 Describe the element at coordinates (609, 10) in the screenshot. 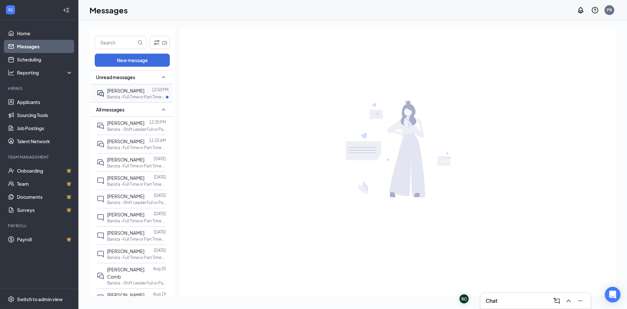

I see `div: PR` at that location.